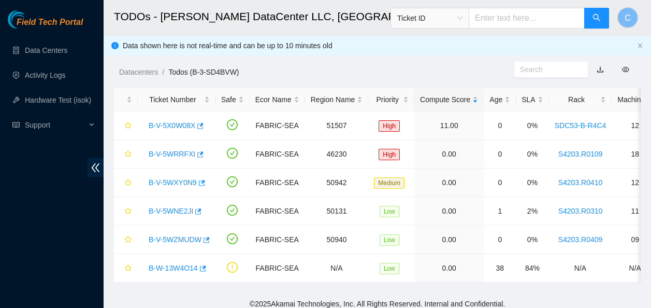 This screenshot has width=651, height=308. What do you see at coordinates (95, 167) in the screenshot?
I see `span: double-left` at bounding box center [95, 167].